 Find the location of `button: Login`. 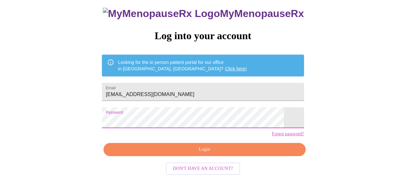

button: Login is located at coordinates (205, 150).